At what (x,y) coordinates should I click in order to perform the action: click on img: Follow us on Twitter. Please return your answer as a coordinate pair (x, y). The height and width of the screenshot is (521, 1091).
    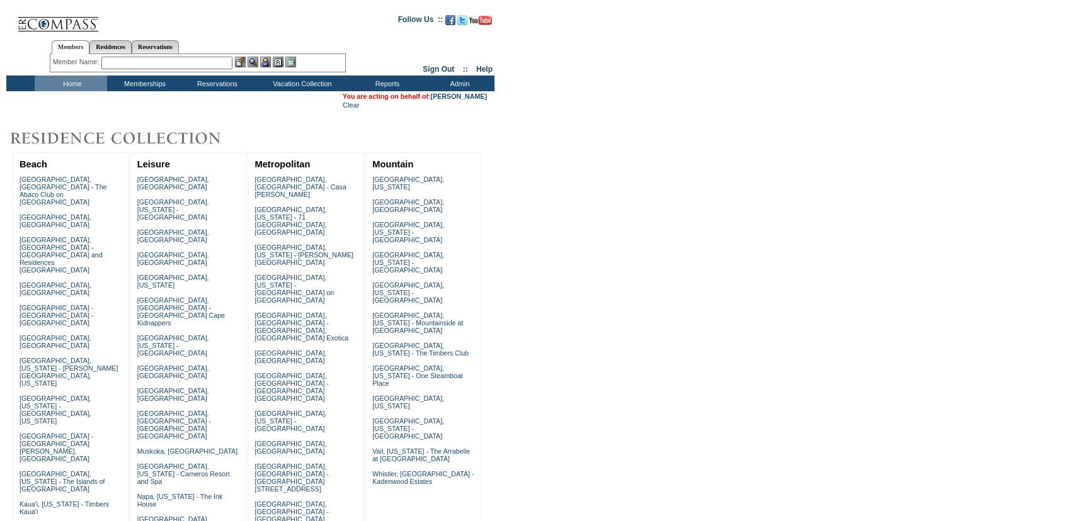
    Looking at the image, I should click on (462, 20).